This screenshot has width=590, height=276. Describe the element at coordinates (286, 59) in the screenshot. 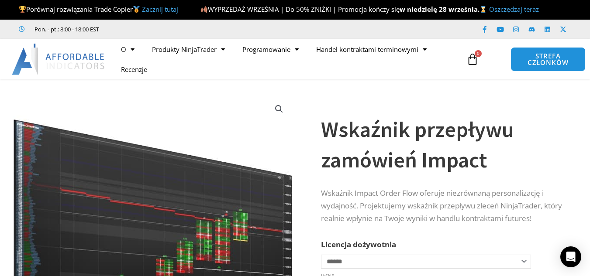

I see `nav: Menu` at that location.